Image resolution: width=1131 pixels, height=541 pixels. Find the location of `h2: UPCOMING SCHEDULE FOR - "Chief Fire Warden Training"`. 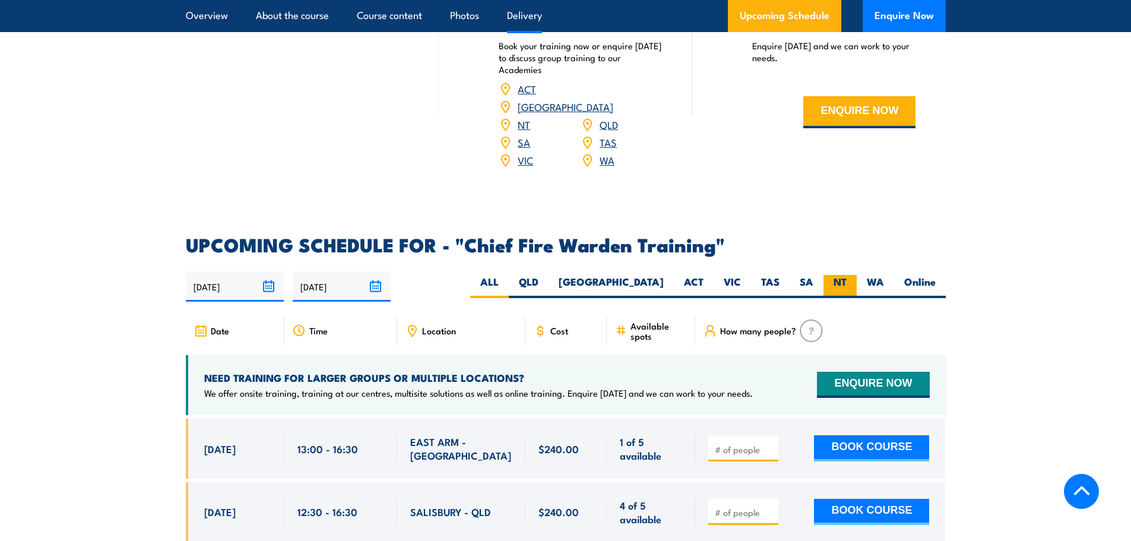

h2: UPCOMING SCHEDULE FOR - "Chief Fire Warden Training" is located at coordinates (566, 244).